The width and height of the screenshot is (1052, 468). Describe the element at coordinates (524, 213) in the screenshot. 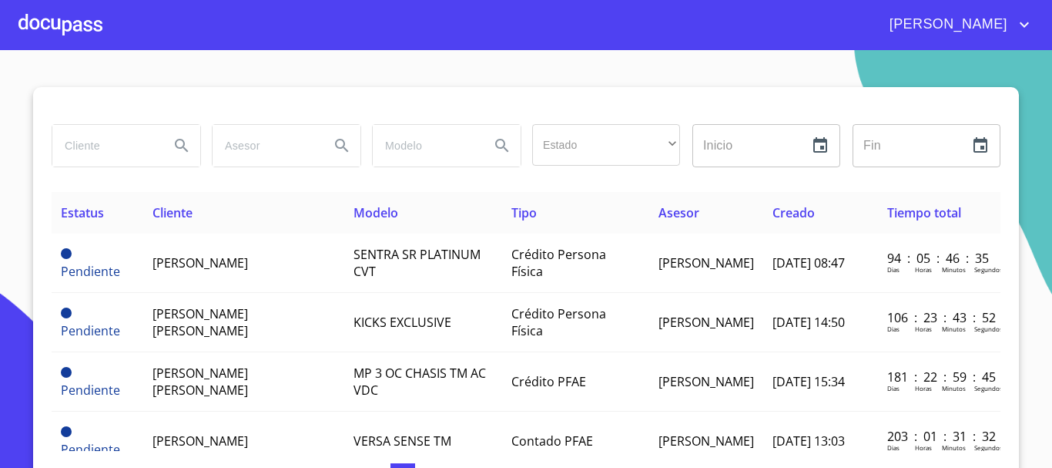

I see `span: Tipo` at that location.